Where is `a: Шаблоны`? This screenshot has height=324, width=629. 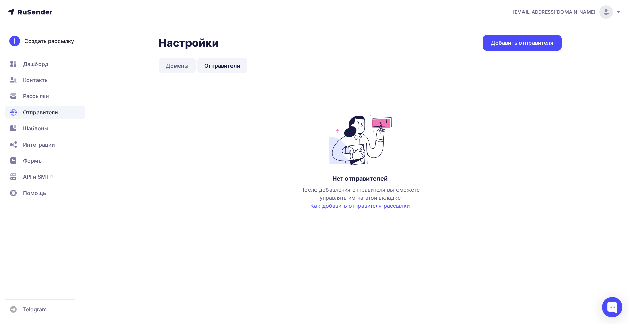 a: Шаблоны is located at coordinates (45, 128).